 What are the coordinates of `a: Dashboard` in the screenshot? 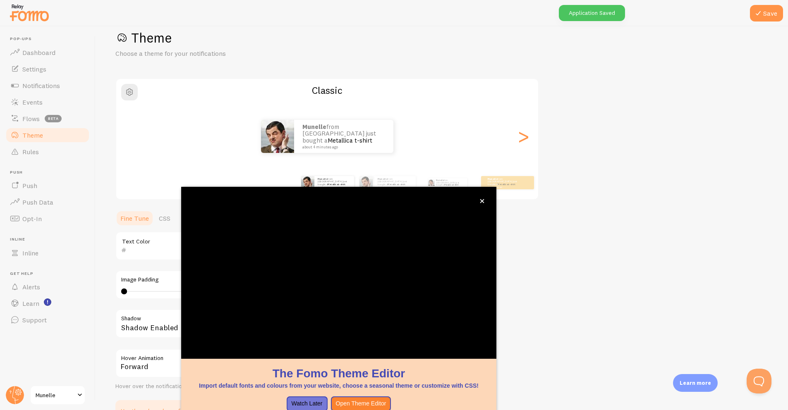 It's located at (48, 53).